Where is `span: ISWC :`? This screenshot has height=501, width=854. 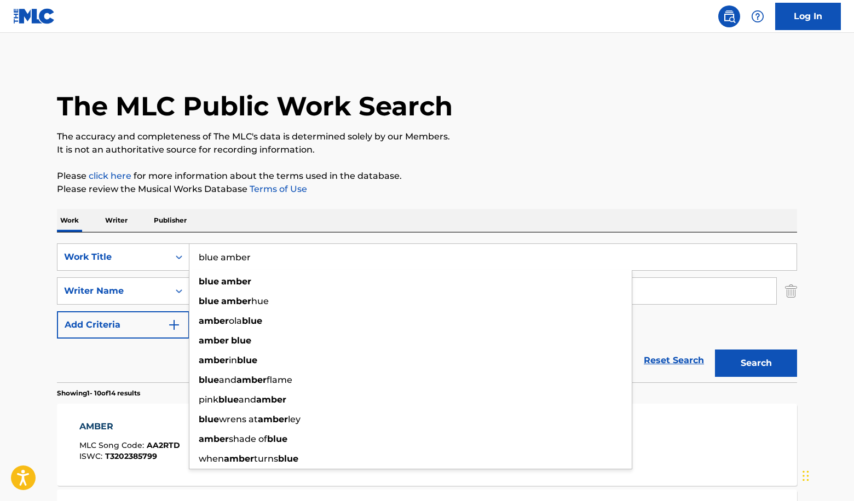
span: ISWC : is located at coordinates (92, 456).